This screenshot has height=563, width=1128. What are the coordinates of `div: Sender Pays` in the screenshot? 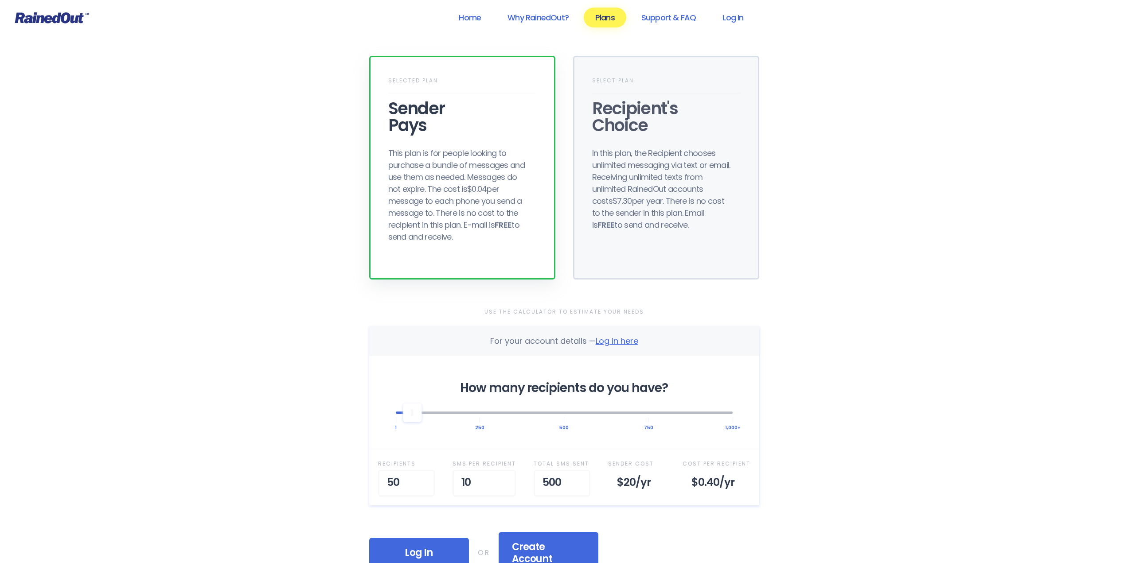 It's located at (462, 117).